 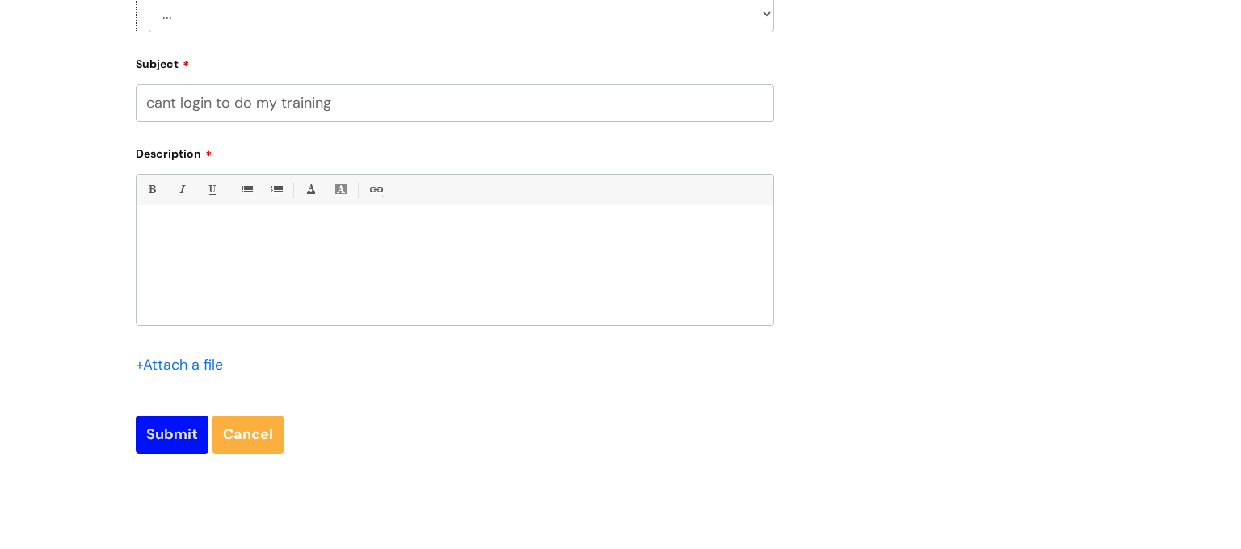 What do you see at coordinates (310, 189) in the screenshot?
I see `a: Font Color` at bounding box center [310, 189].